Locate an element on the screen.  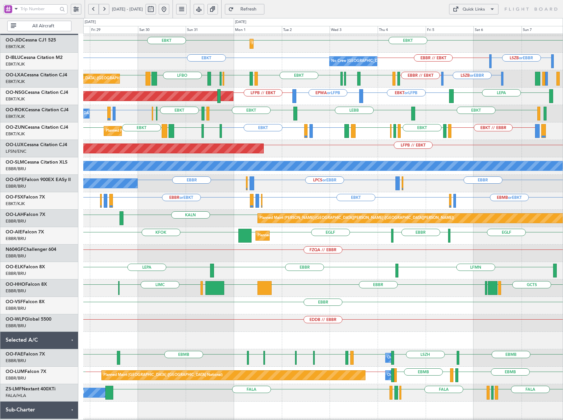
a: OO-VSFFalcon 8X is located at coordinates (25, 302).